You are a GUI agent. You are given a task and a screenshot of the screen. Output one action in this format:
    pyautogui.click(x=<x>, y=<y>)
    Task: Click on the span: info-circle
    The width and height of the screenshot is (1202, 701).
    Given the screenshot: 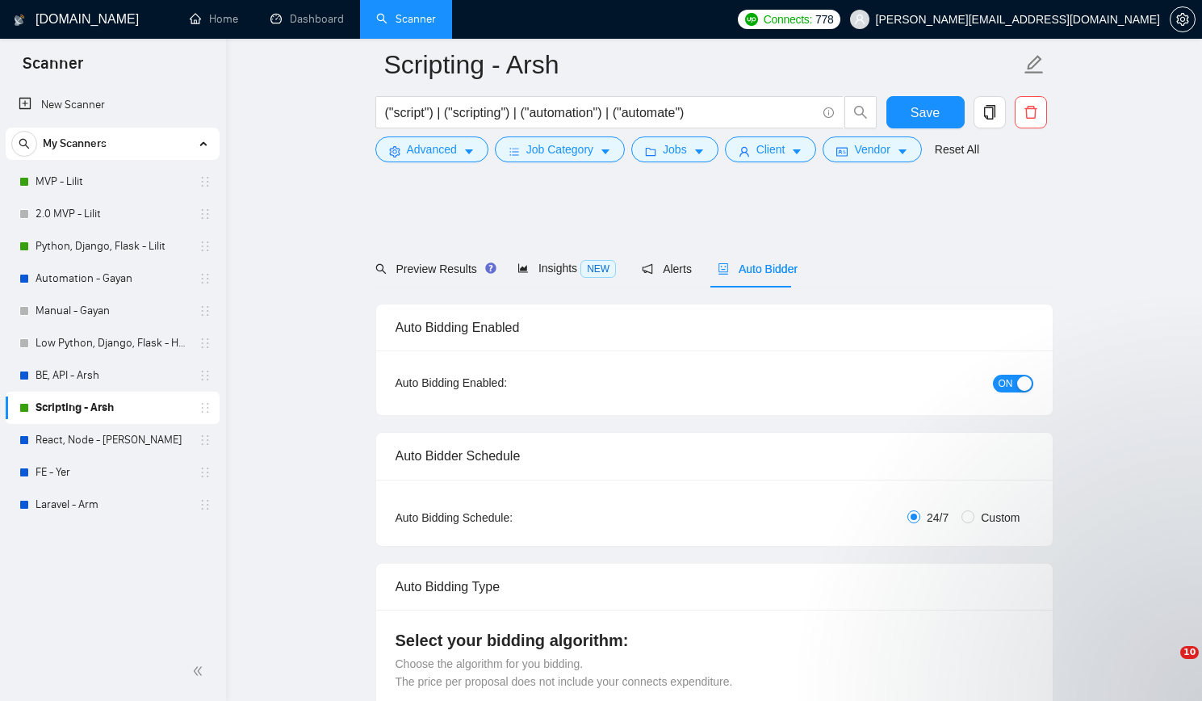 What is the action you would take?
    pyautogui.click(x=829, y=112)
    